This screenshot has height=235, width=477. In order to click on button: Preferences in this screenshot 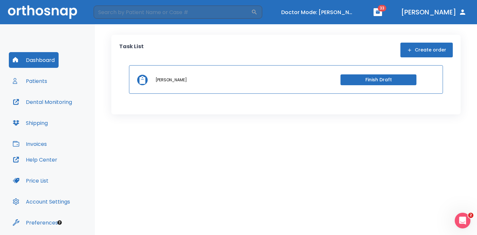, I will do `click(35, 222)`.